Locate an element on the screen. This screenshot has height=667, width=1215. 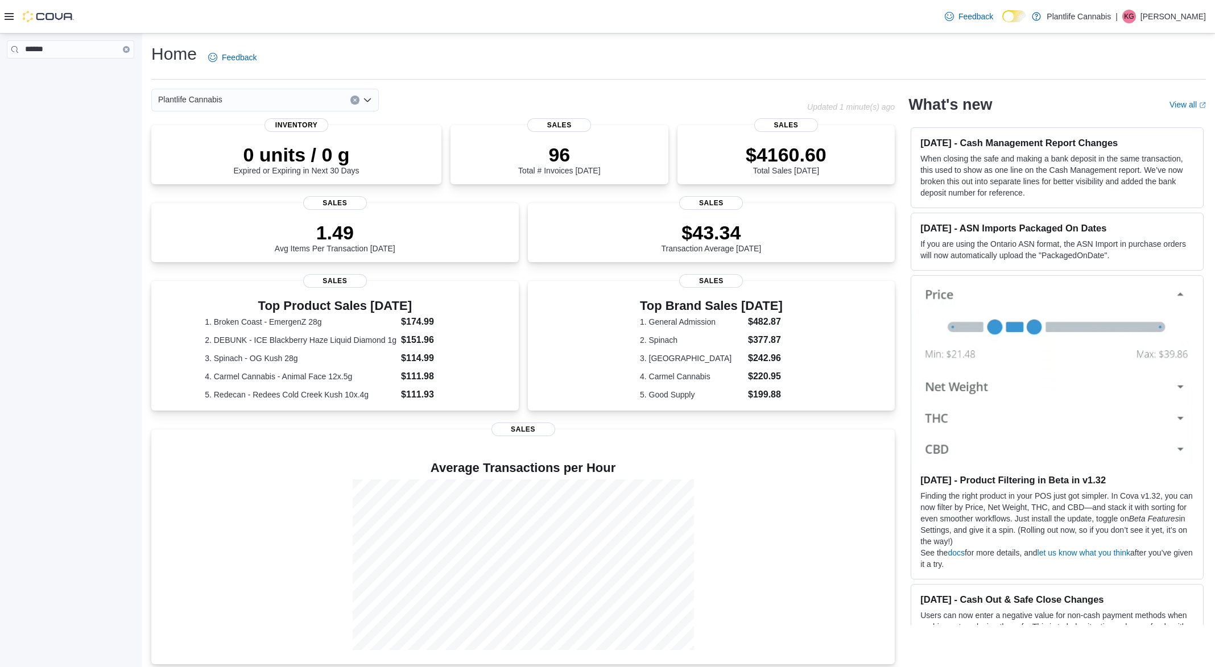
p: Updated 1 minute(s) ago is located at coordinates (851, 107).